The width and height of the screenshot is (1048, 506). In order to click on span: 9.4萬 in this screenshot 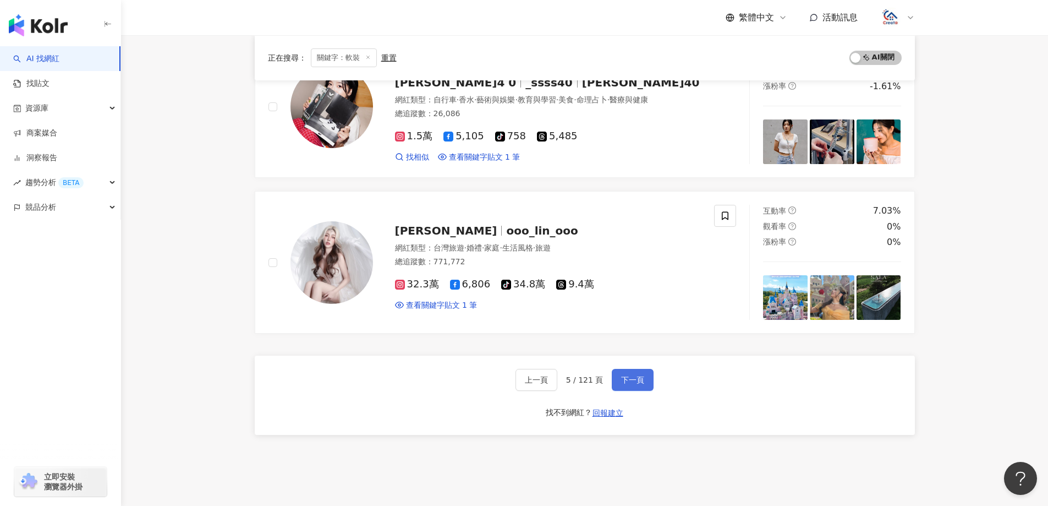, I will do `click(575, 284)`.